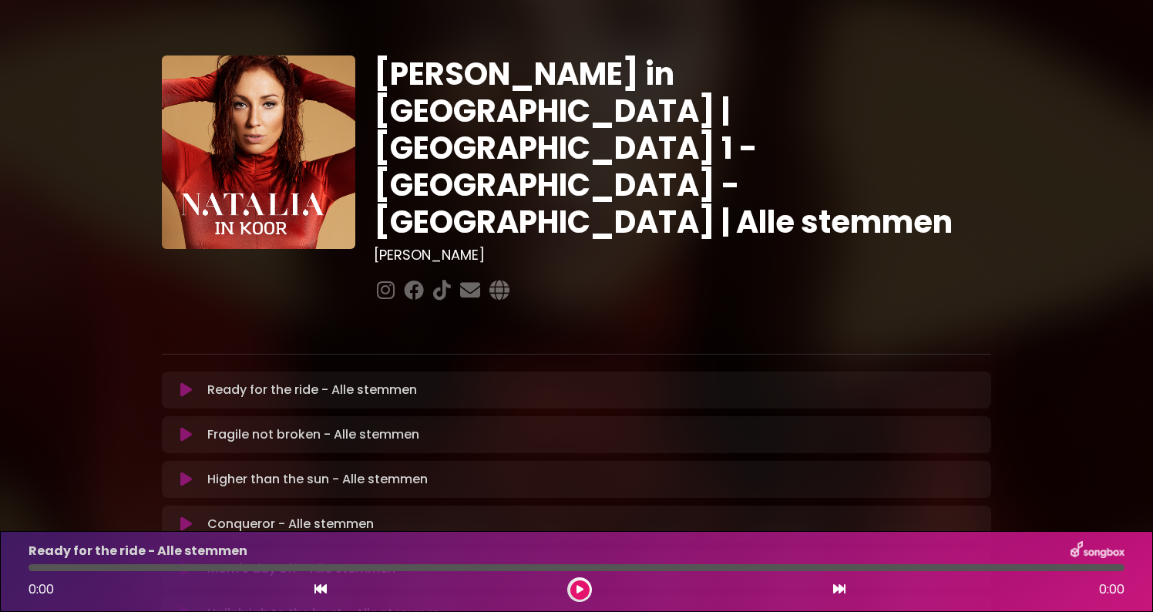  I want to click on p: Higher than the sun - Alle stemmen, so click(317, 479).